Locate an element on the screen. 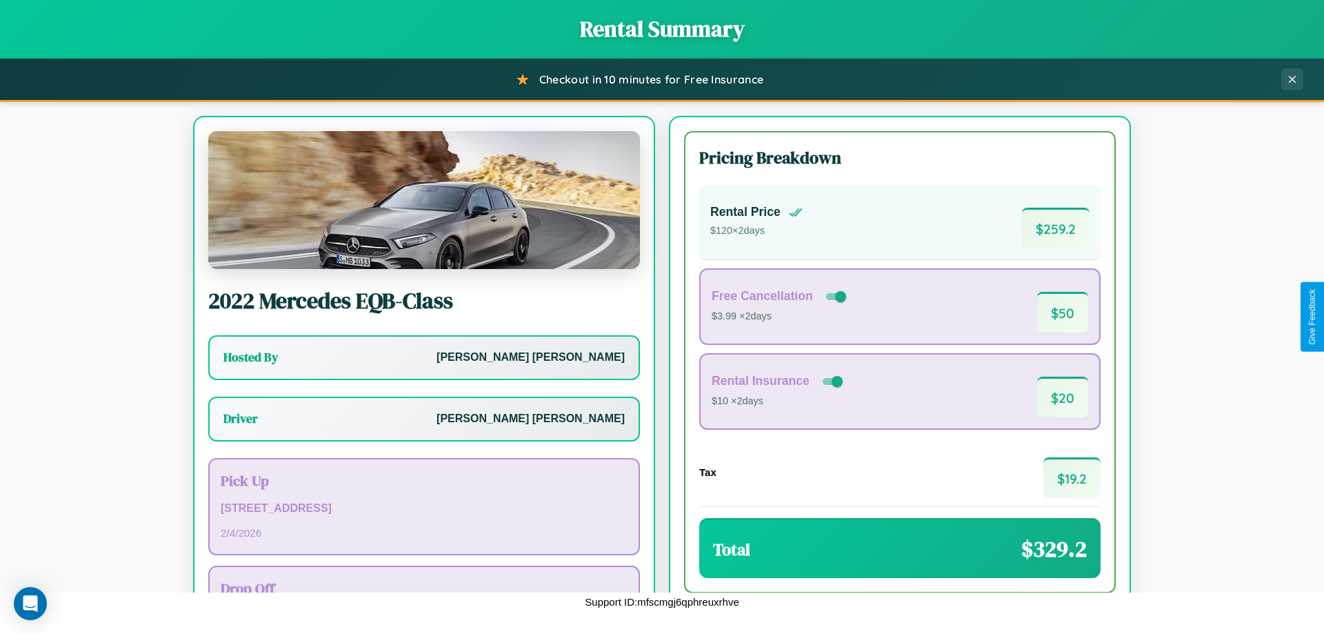 The width and height of the screenshot is (1324, 634). p: $ 120 × 2 days is located at coordinates (757, 231).